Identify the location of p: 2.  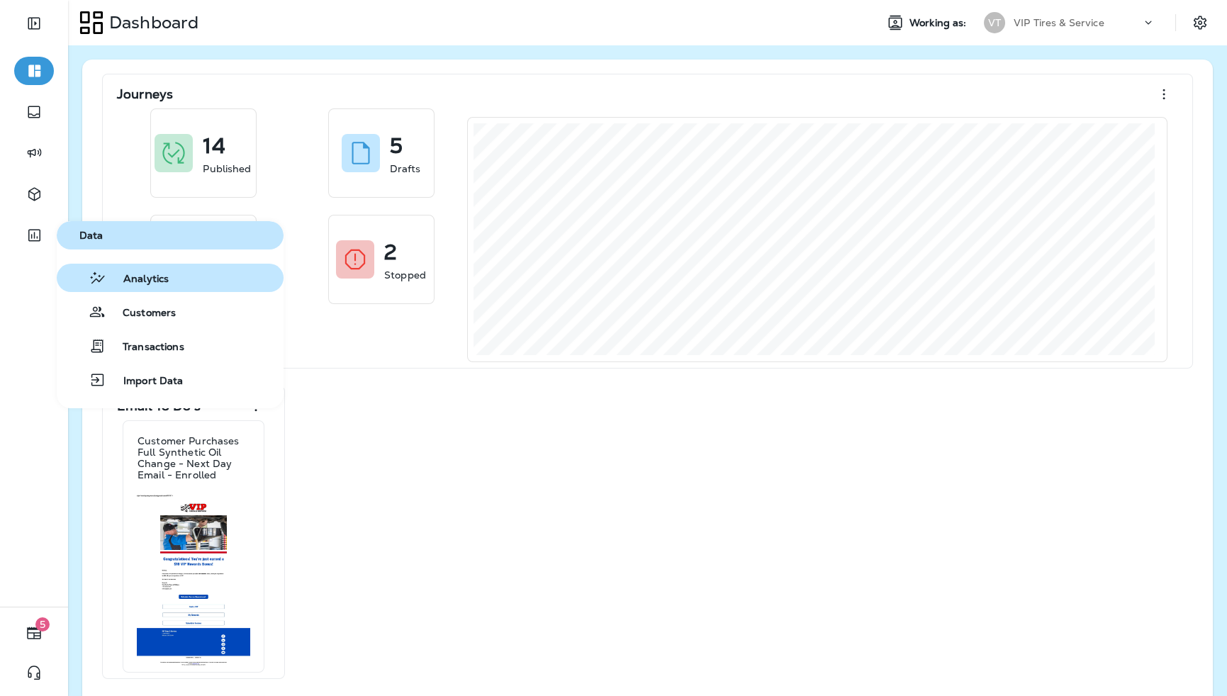
(391, 252).